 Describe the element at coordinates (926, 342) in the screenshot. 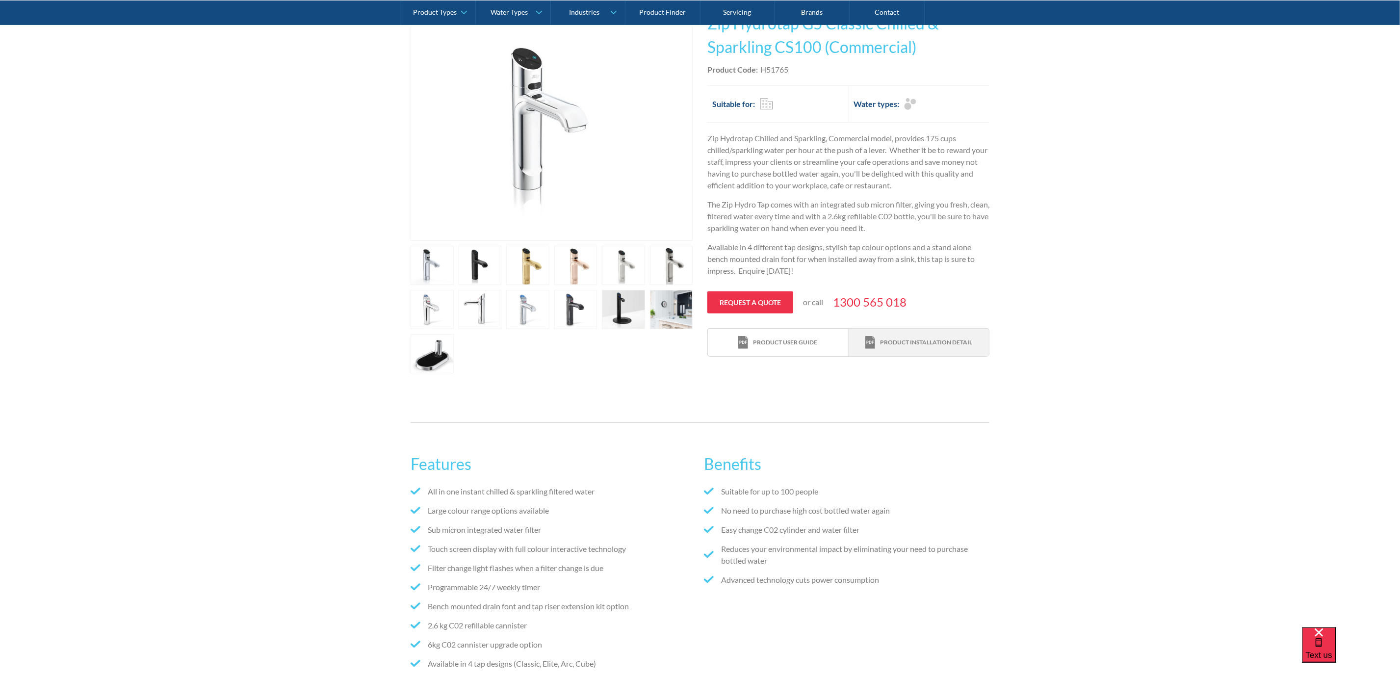

I see `div: Product installation detail` at that location.